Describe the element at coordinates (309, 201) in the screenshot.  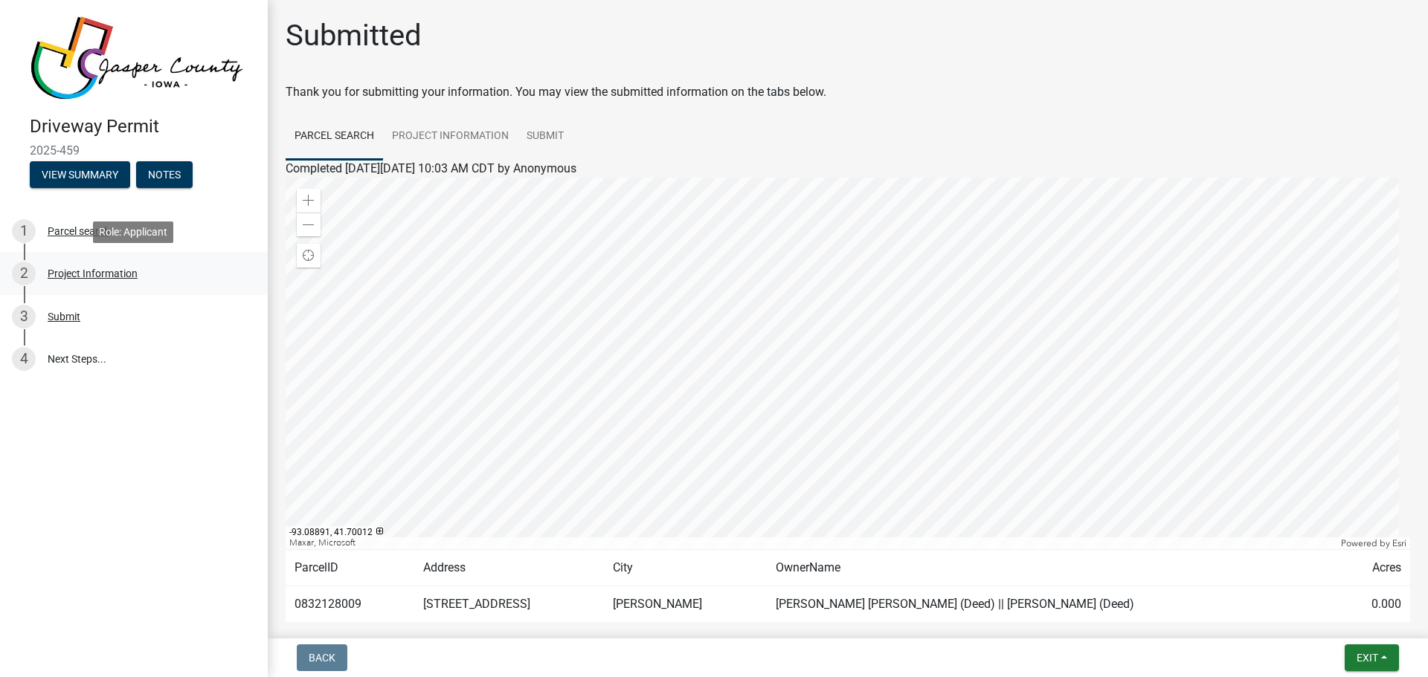
I see `div: Zoom in` at that location.